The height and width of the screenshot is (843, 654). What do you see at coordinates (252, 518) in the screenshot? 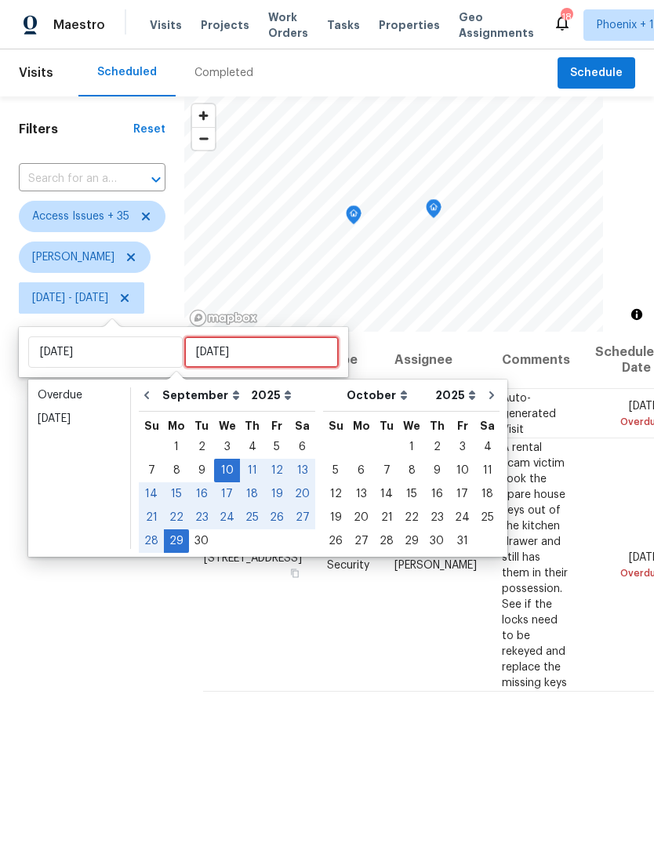
I see `div: Thu Sep 25 2025` at bounding box center [252, 518].